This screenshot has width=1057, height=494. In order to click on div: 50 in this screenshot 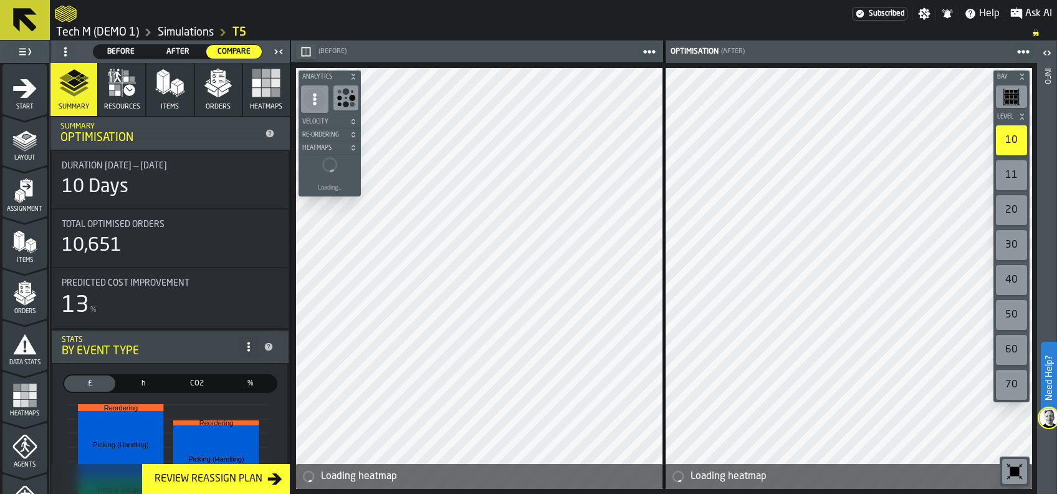, I will do `click(1012, 315)`.